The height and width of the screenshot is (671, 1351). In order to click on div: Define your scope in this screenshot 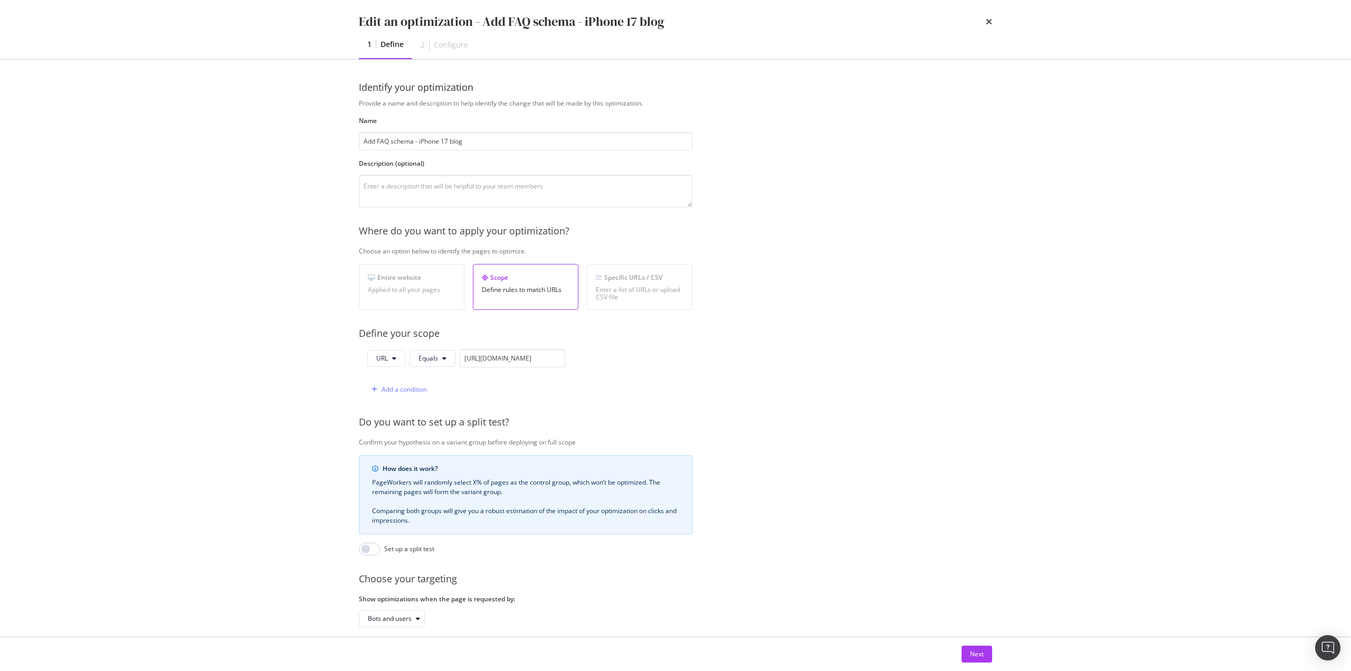, I will do `click(702, 334)`.